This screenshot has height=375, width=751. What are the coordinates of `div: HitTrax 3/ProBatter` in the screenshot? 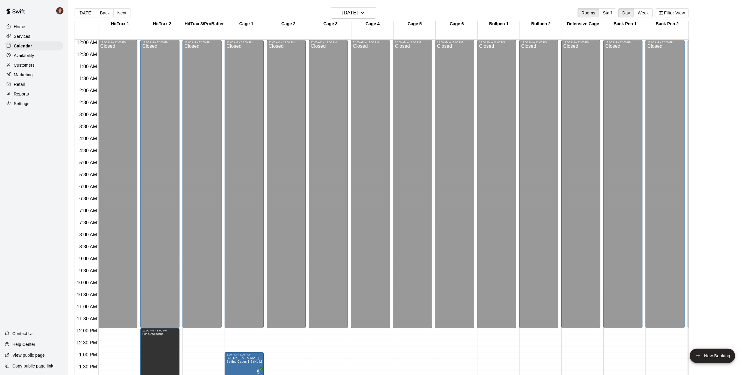 It's located at (204, 24).